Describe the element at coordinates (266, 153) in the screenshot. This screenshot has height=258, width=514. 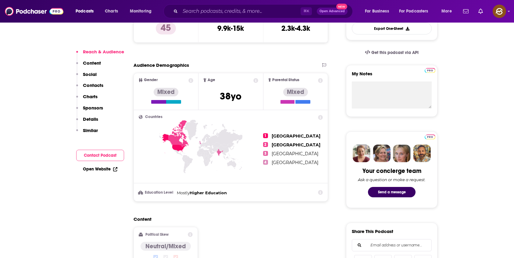
I see `span: 3` at that location.